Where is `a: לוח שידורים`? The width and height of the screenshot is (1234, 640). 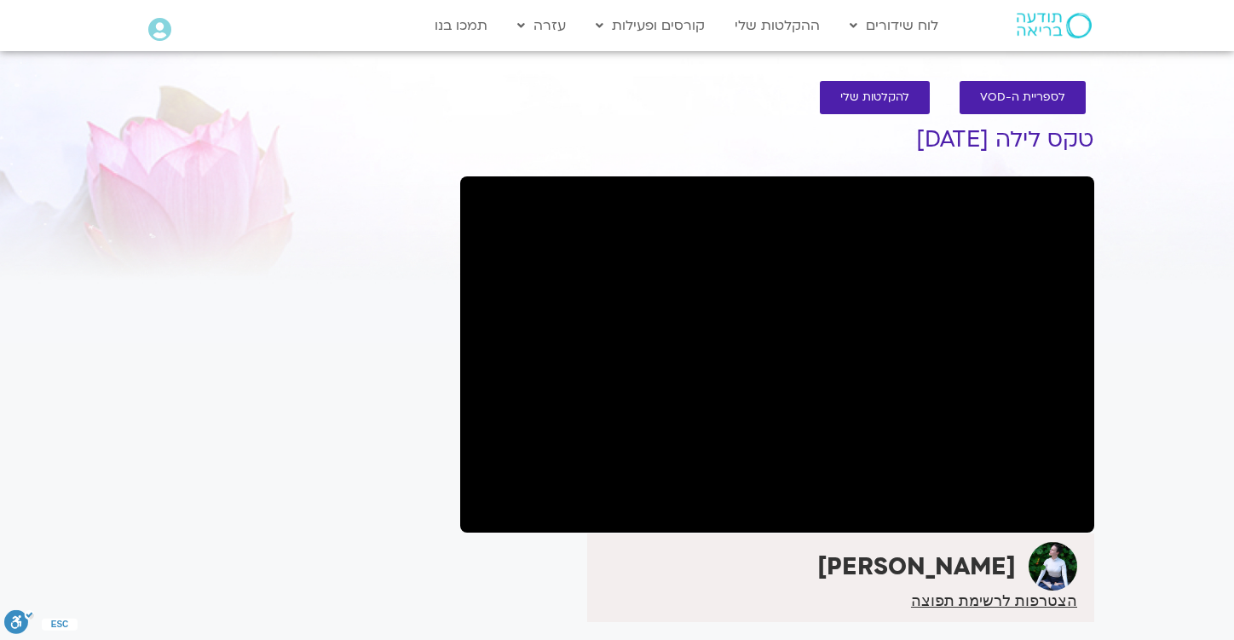 a: לוח שידורים is located at coordinates (894, 26).